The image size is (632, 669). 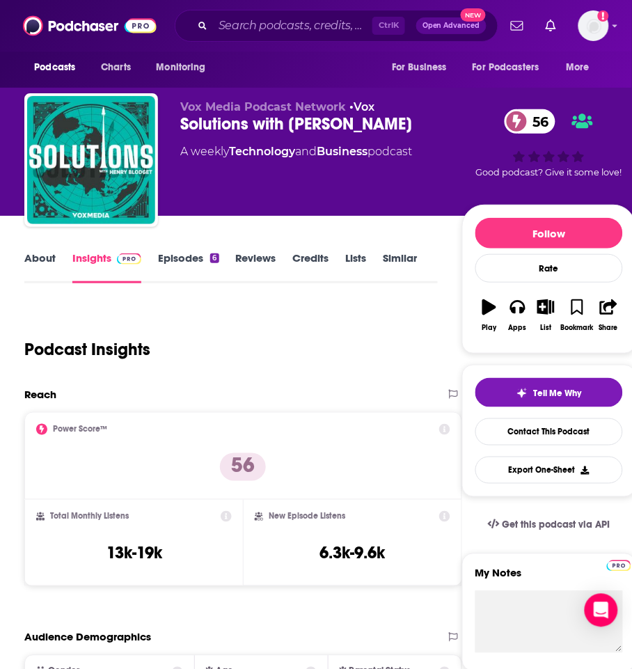 I want to click on a: Podchaser - Follow, Share and Rate Podcasts, so click(x=90, y=26).